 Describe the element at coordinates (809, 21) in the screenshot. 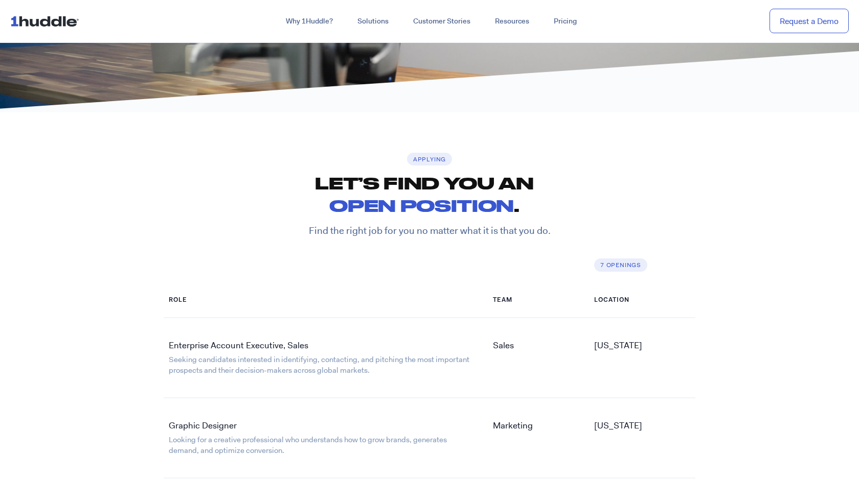

I see `a: Request a Demo` at that location.